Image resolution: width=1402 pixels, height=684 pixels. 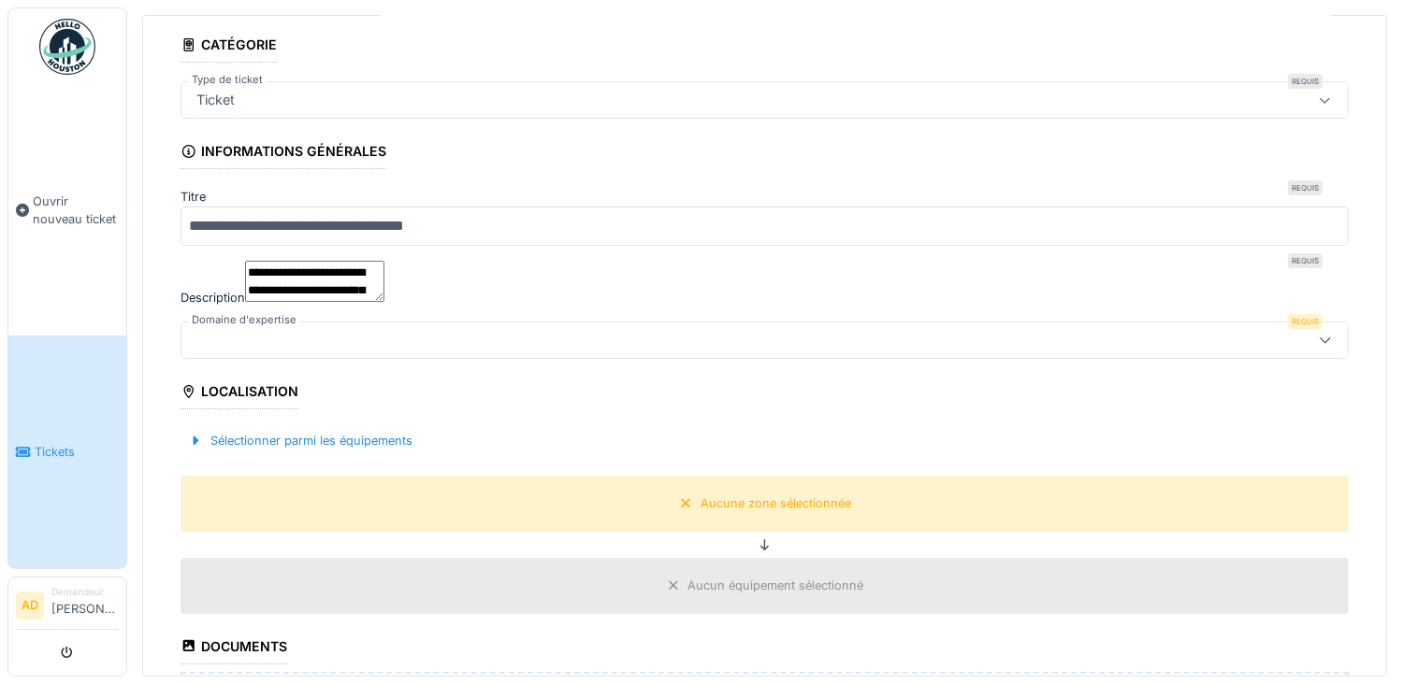 I want to click on div: Documents, so click(x=234, y=649).